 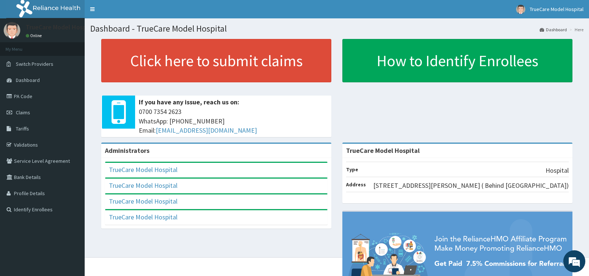 I want to click on span: Tariffs, so click(x=22, y=129).